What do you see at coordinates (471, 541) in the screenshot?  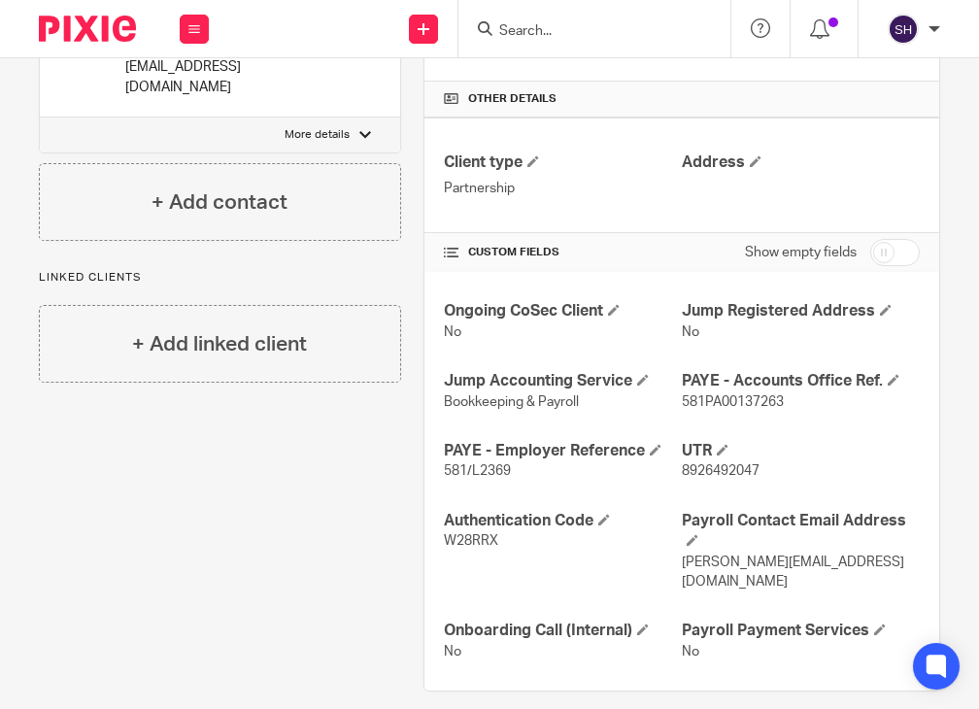 I see `span: W28RRX` at bounding box center [471, 541].